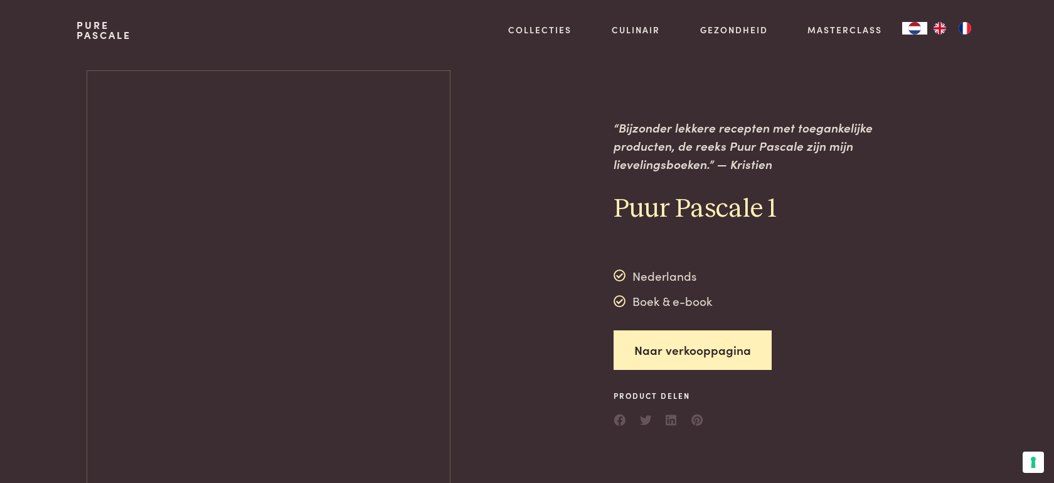 The width and height of the screenshot is (1054, 483). Describe the element at coordinates (636, 29) in the screenshot. I see `a: Culinair` at that location.